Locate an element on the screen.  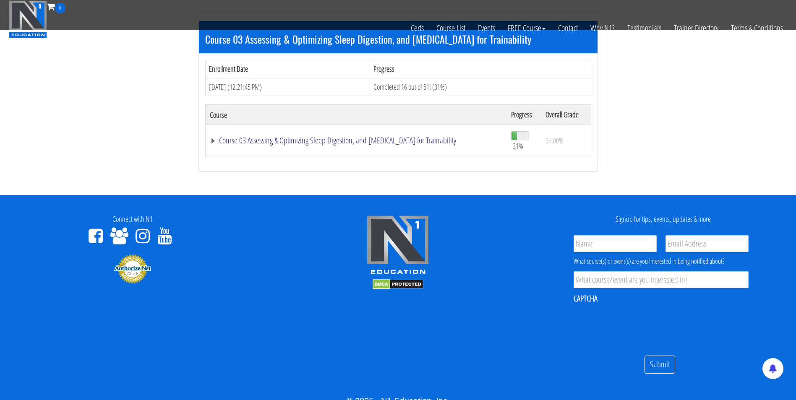
a: FREE Course is located at coordinates (527, 28).